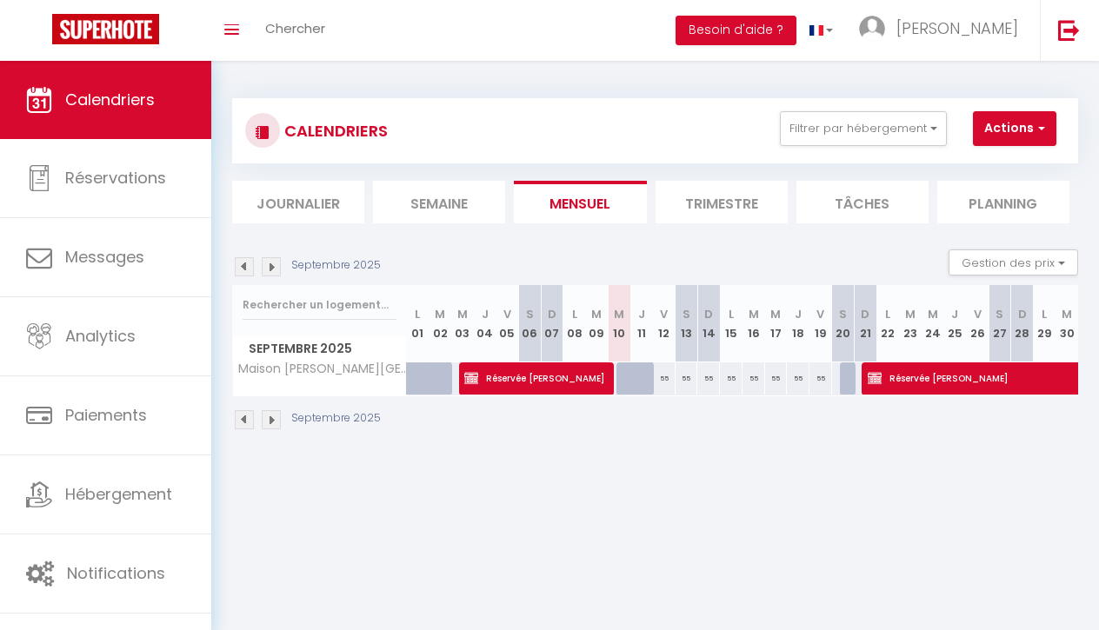  Describe the element at coordinates (843, 323) in the screenshot. I see `th: 20` at that location.